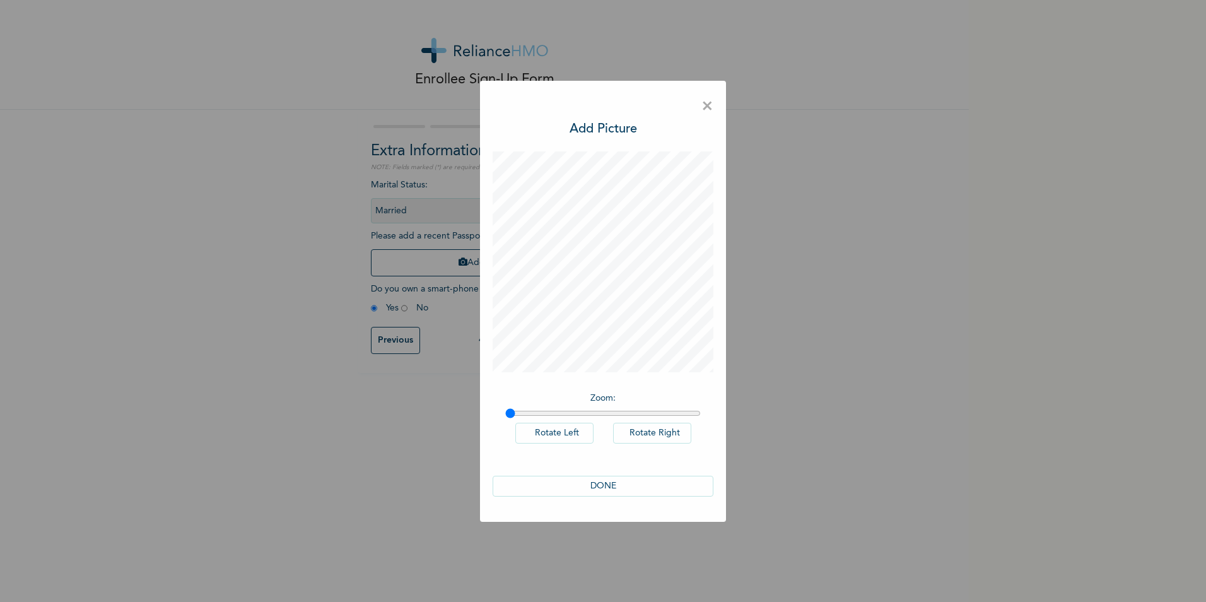 The image size is (1206, 602). Describe the element at coordinates (555, 433) in the screenshot. I see `button: Rotate Left` at that location.